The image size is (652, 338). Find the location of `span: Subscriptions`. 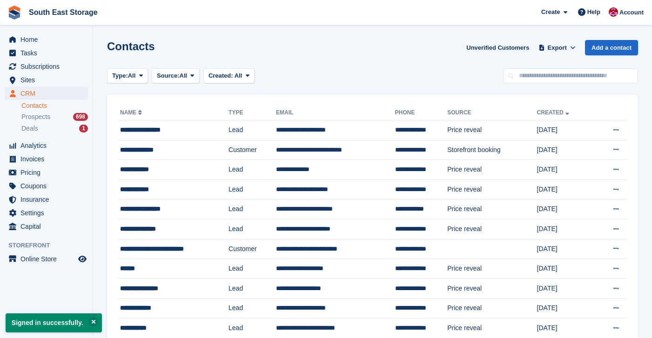

span: Subscriptions is located at coordinates (48, 67).